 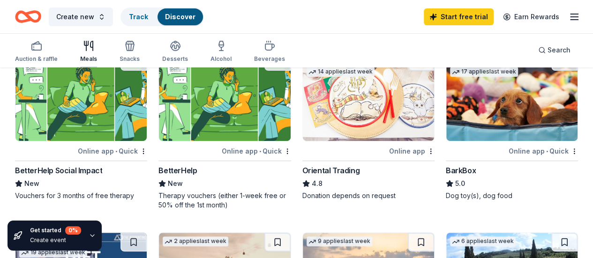 What do you see at coordinates (339, 241) in the screenshot?
I see `div: 9 applies last week` at bounding box center [339, 241].